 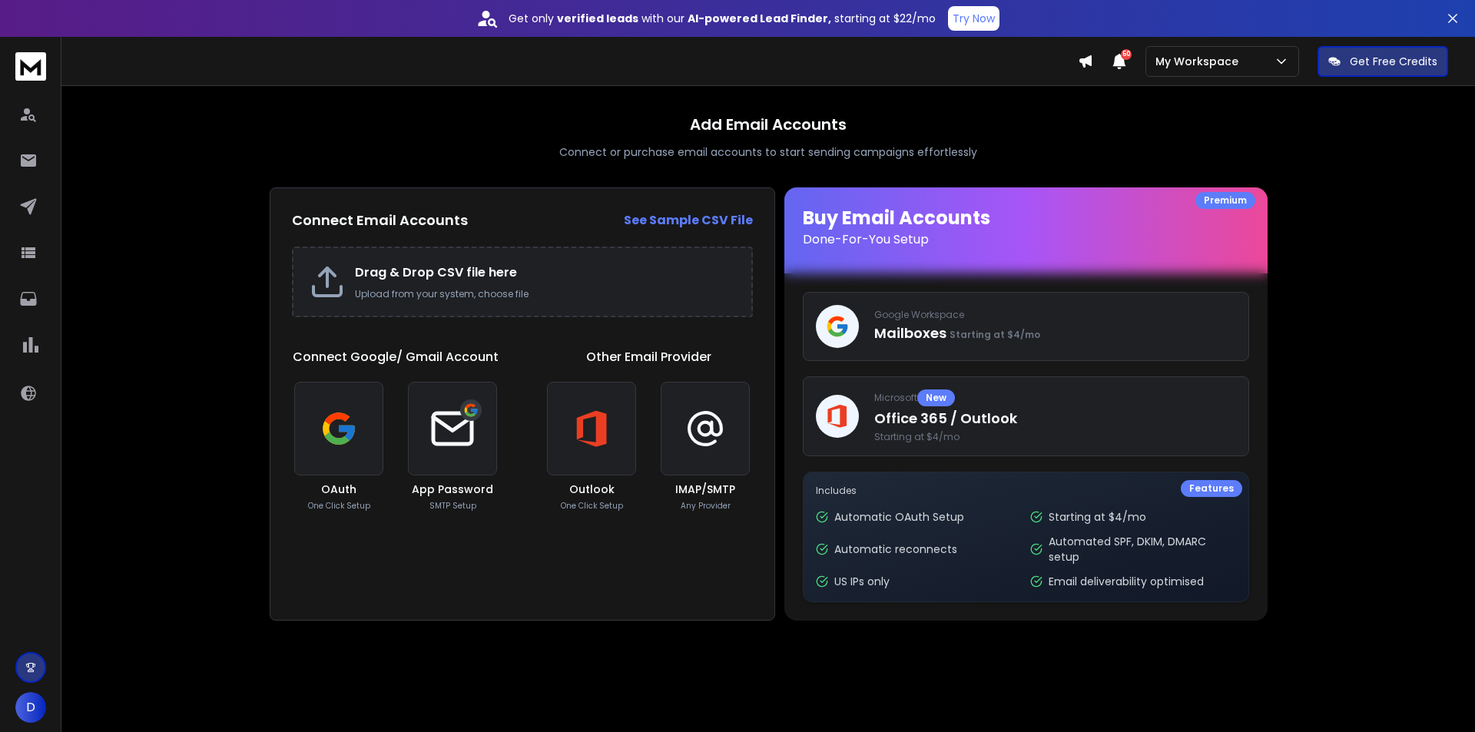 I want to click on h3: OAuth, so click(x=339, y=489).